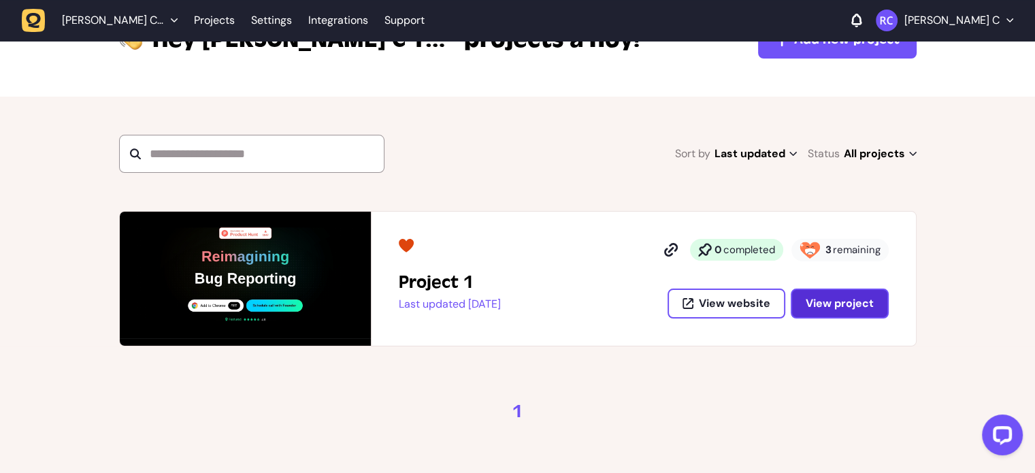 The width and height of the screenshot is (1035, 473). I want to click on span: View website, so click(734, 304).